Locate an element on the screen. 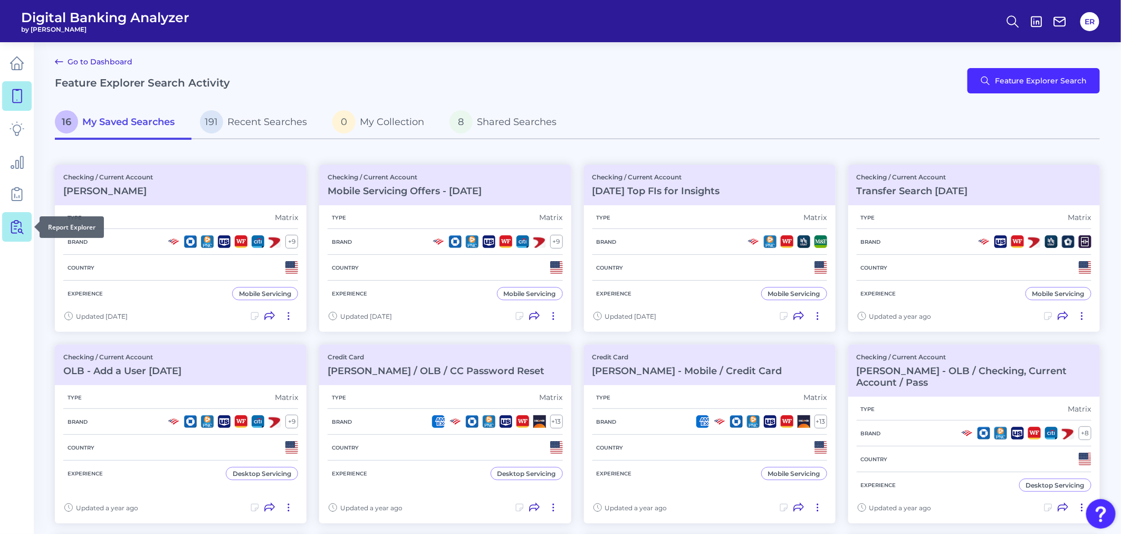 Image resolution: width=1121 pixels, height=534 pixels. button: ER is located at coordinates (1090, 22).